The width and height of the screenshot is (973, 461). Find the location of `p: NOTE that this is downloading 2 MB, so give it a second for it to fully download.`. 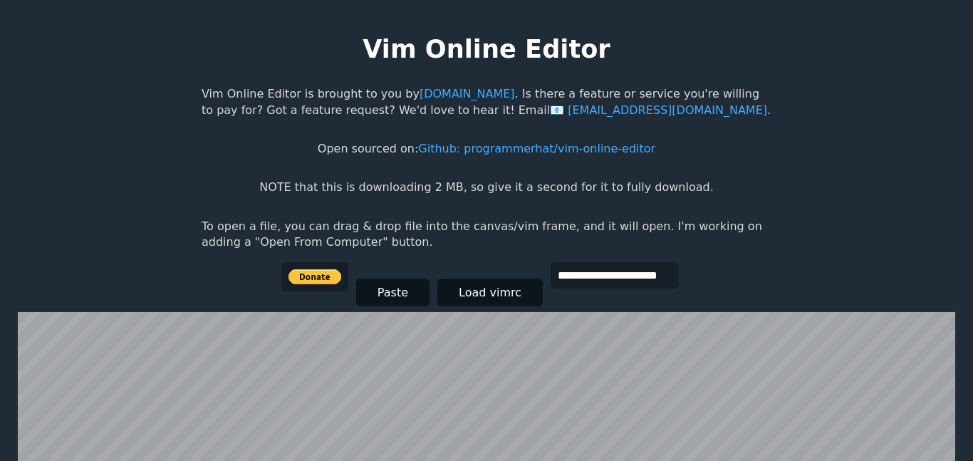

p: NOTE that this is downloading 2 MB, so give it a second for it to fully download. is located at coordinates (486, 187).